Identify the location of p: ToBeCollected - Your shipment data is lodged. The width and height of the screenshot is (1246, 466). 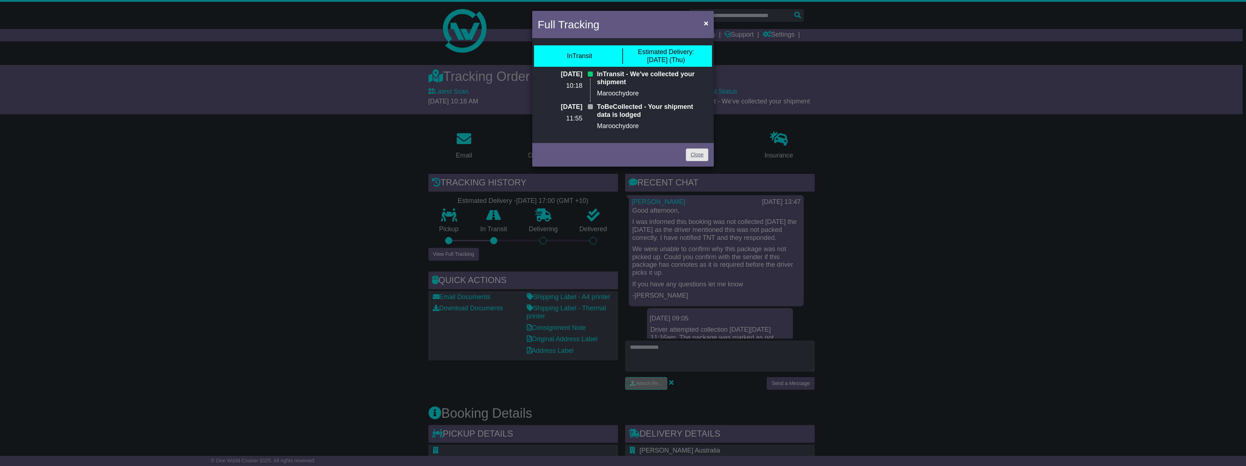
(653, 111).